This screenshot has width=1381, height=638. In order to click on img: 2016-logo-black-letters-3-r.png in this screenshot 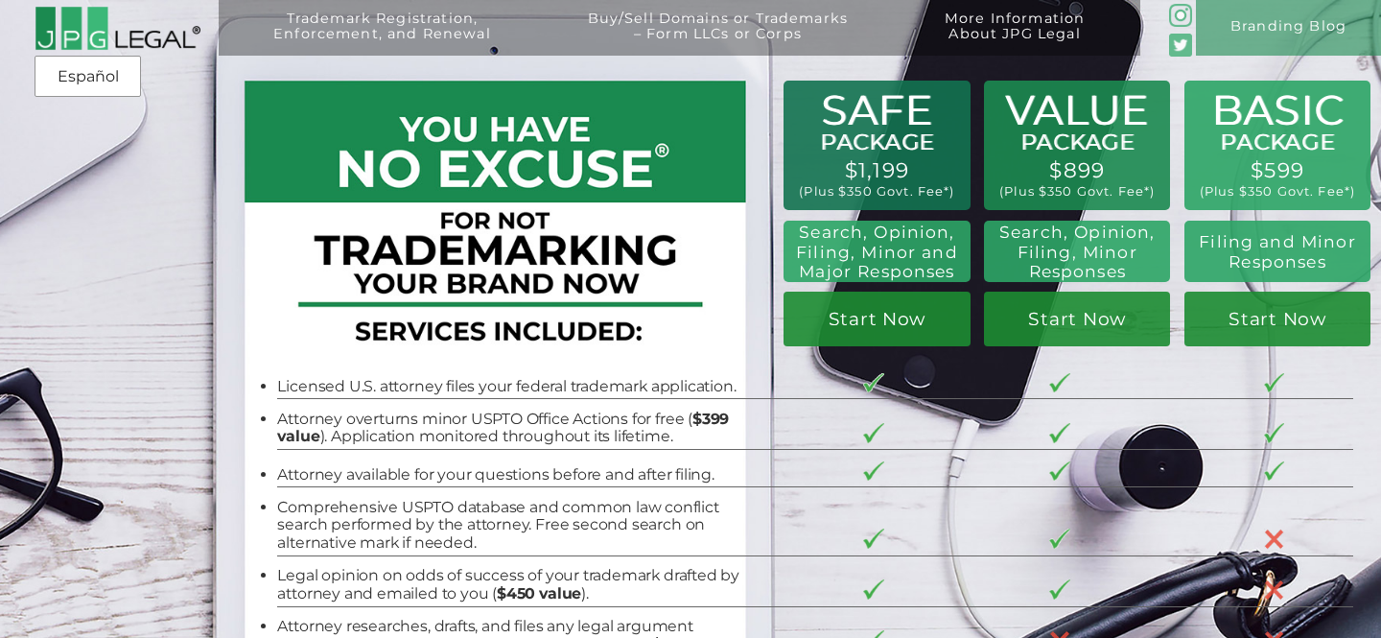, I will do `click(117, 28)`.